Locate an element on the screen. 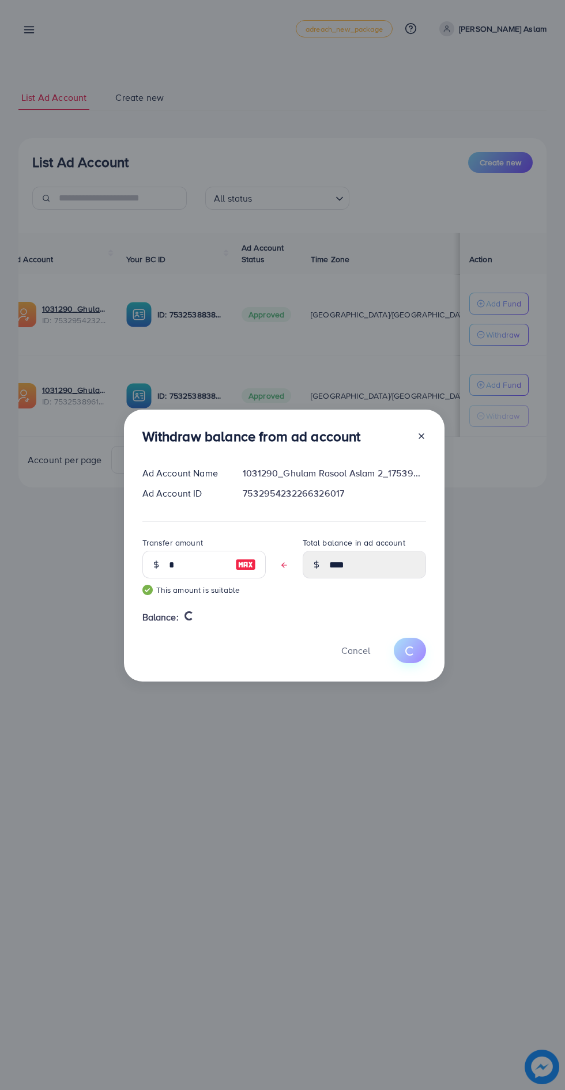  label: Transfer amount is located at coordinates (172, 543).